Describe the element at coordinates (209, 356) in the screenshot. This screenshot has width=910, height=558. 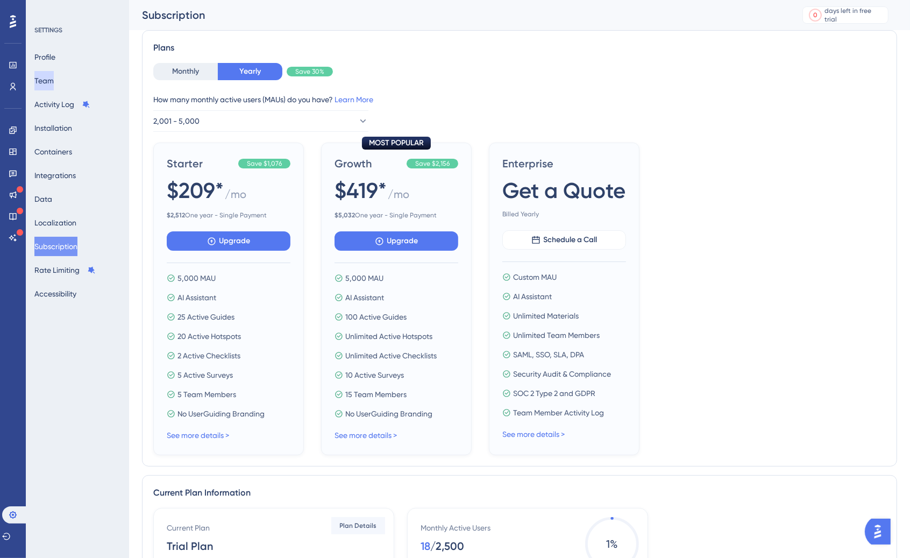
I see `span: 2 Active Checklists` at that location.